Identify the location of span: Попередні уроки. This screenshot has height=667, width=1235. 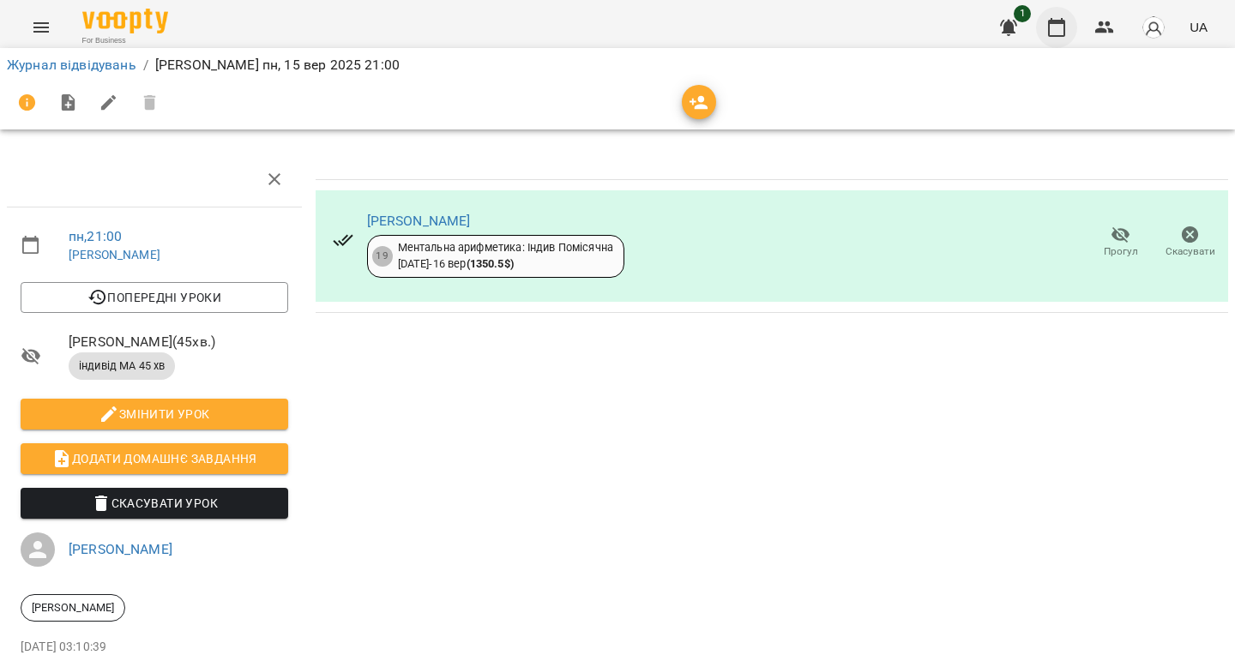
(154, 298).